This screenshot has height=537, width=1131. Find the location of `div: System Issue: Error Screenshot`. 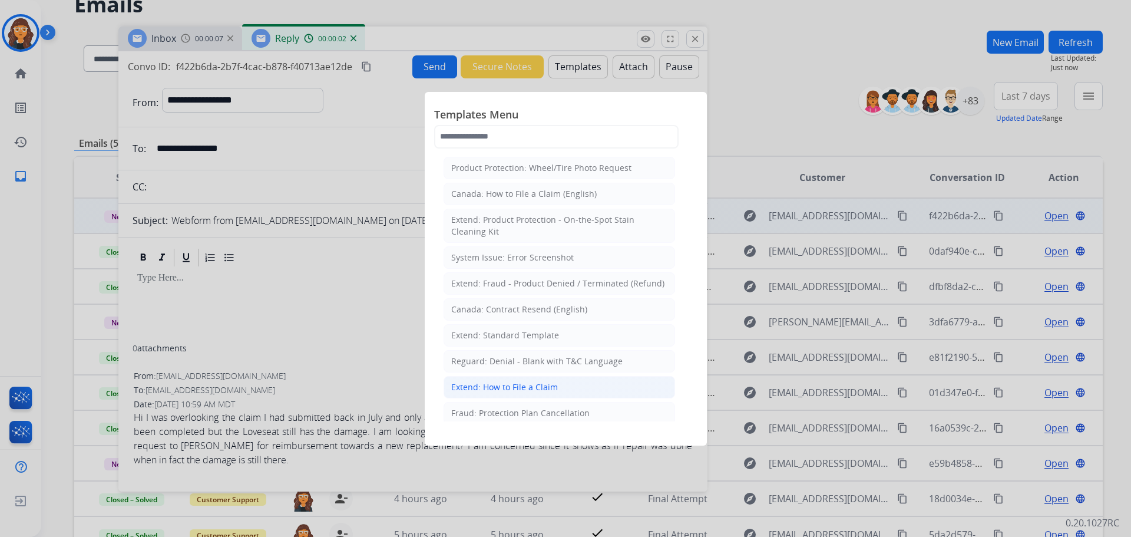

div: System Issue: Error Screenshot is located at coordinates (513, 257).